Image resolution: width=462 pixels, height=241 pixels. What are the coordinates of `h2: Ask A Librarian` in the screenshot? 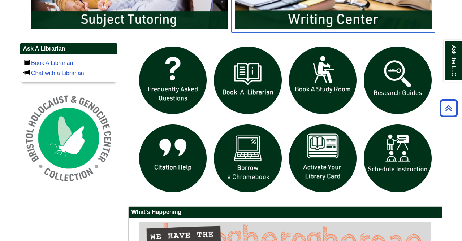 It's located at (69, 49).